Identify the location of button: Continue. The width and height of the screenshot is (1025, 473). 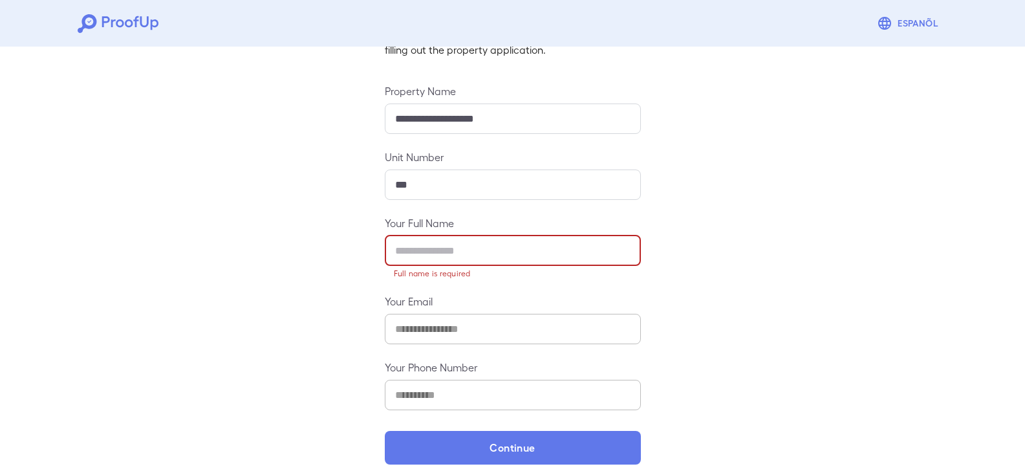
(513, 447).